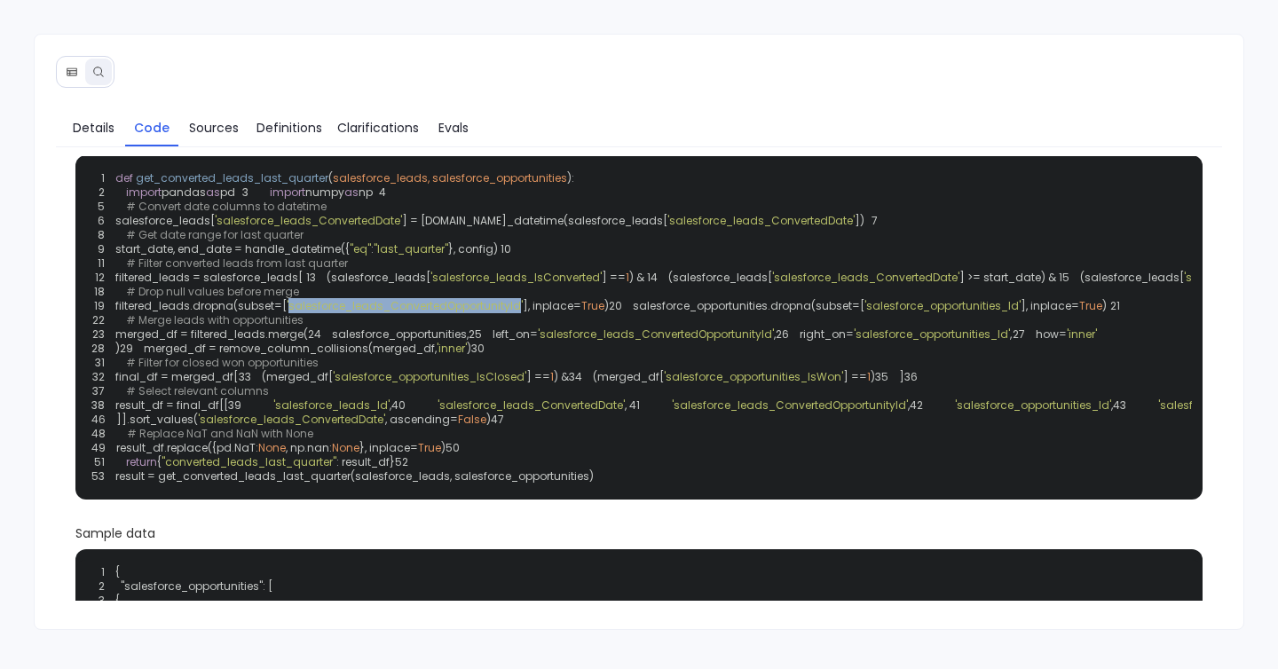 The height and width of the screenshot is (669, 1278). What do you see at coordinates (515, 334) in the screenshot?
I see `span: left_on=` at bounding box center [515, 334].